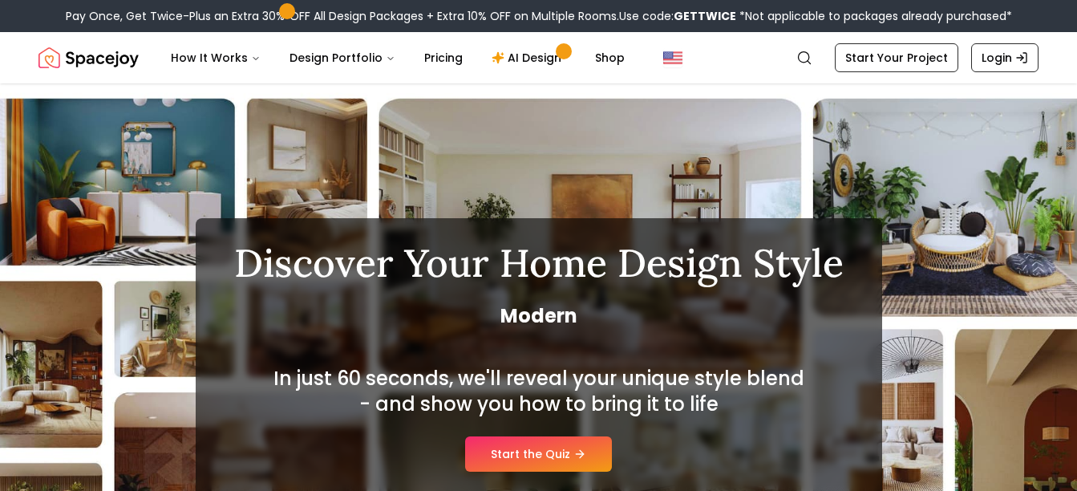 The image size is (1077, 491). Describe the element at coordinates (539, 316) in the screenshot. I see `span: Modern` at that location.